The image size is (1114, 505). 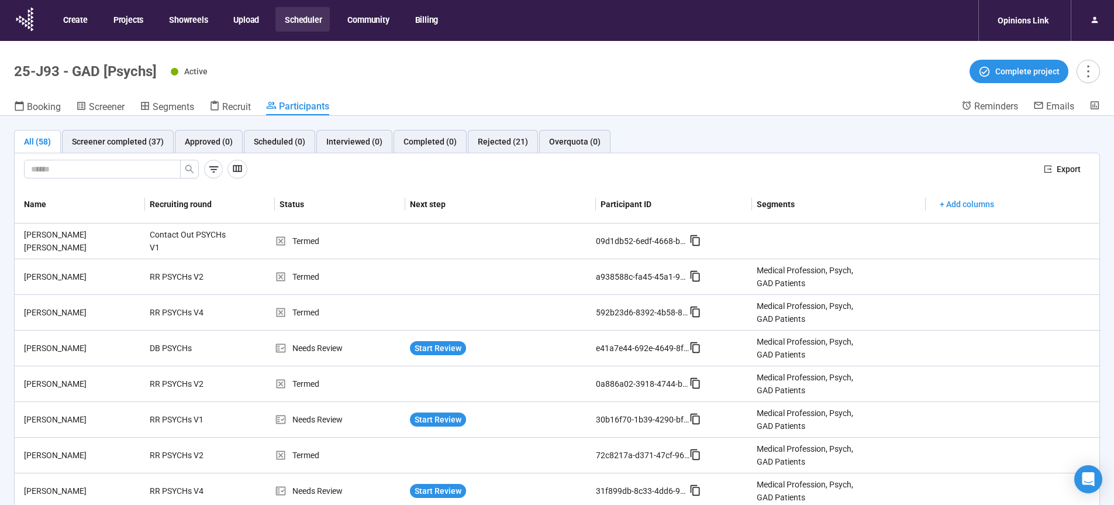 What do you see at coordinates (1068, 169) in the screenshot?
I see `span: Export` at bounding box center [1068, 169].